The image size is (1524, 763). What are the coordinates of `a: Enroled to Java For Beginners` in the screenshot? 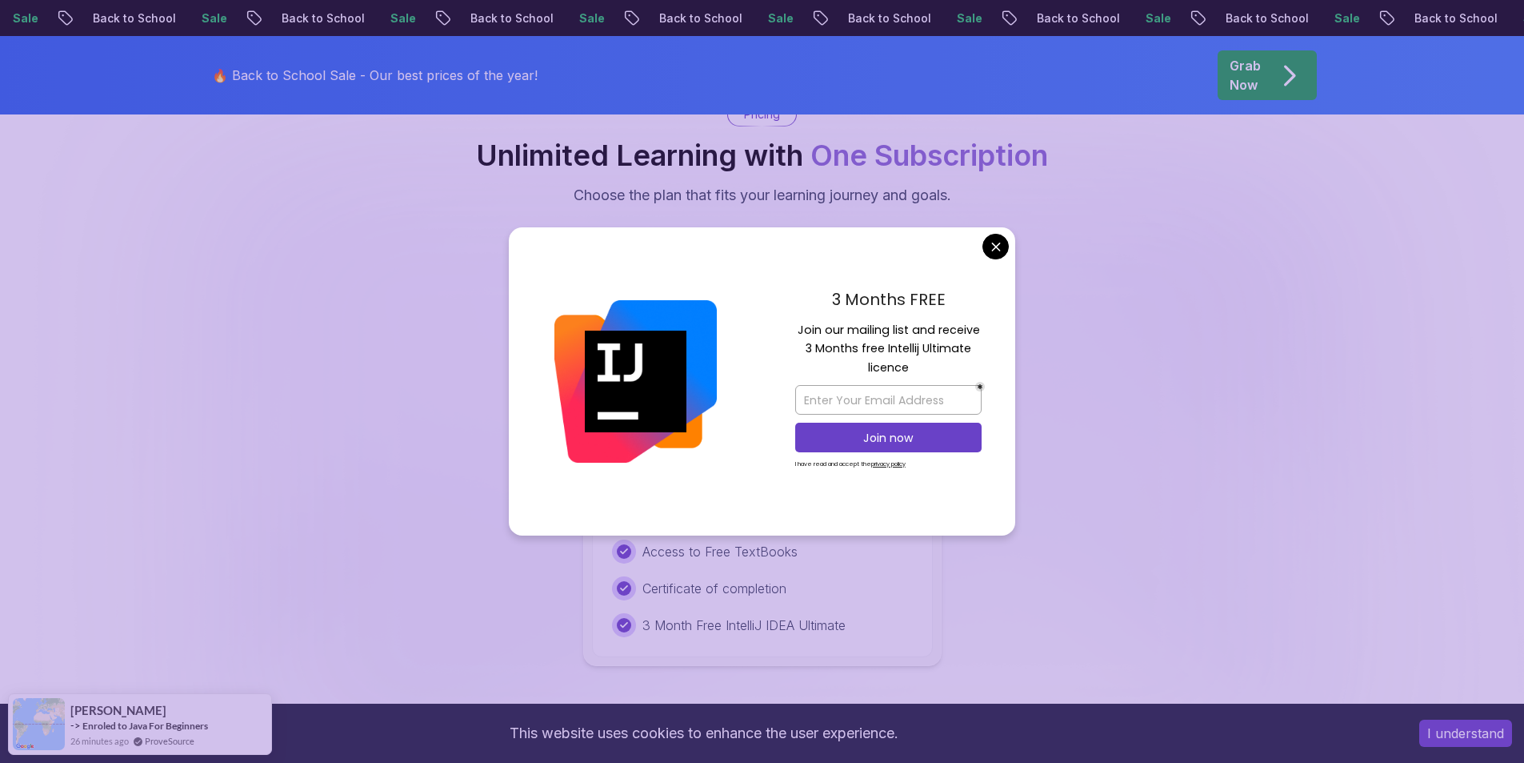 It's located at (145, 725).